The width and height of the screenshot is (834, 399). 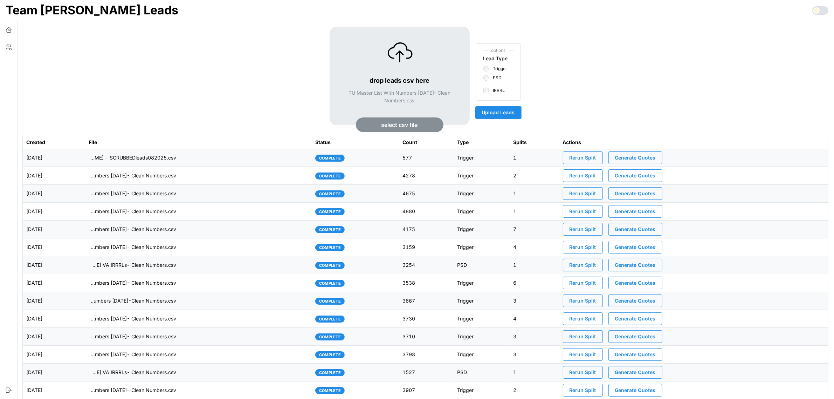 What do you see at coordinates (534, 142) in the screenshot?
I see `th: Splits` at bounding box center [534, 142].